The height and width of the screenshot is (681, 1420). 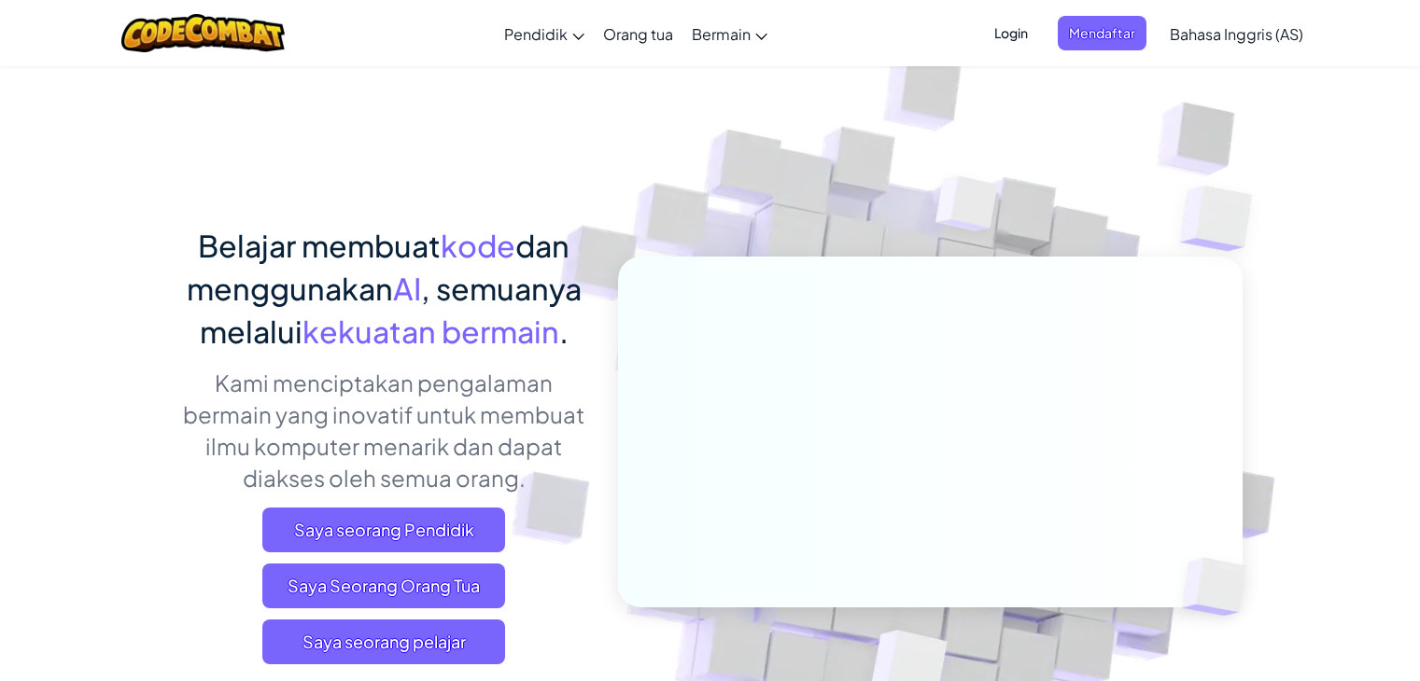 What do you see at coordinates (384, 529) in the screenshot?
I see `font: Saya seorang Pendidik` at bounding box center [384, 529].